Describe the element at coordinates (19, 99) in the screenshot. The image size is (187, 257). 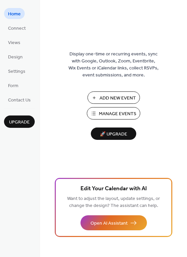
I see `a: Contact Us` at that location.